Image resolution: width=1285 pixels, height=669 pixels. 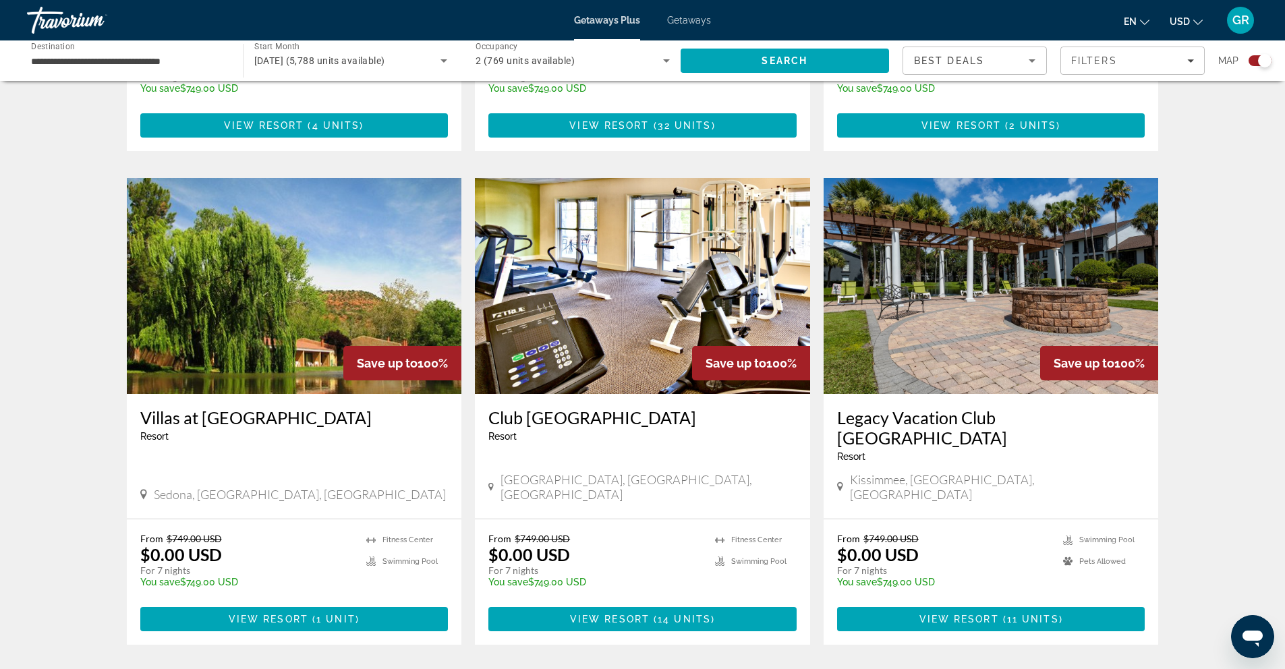 What do you see at coordinates (496, 47) in the screenshot?
I see `span: Occupancy` at bounding box center [496, 47].